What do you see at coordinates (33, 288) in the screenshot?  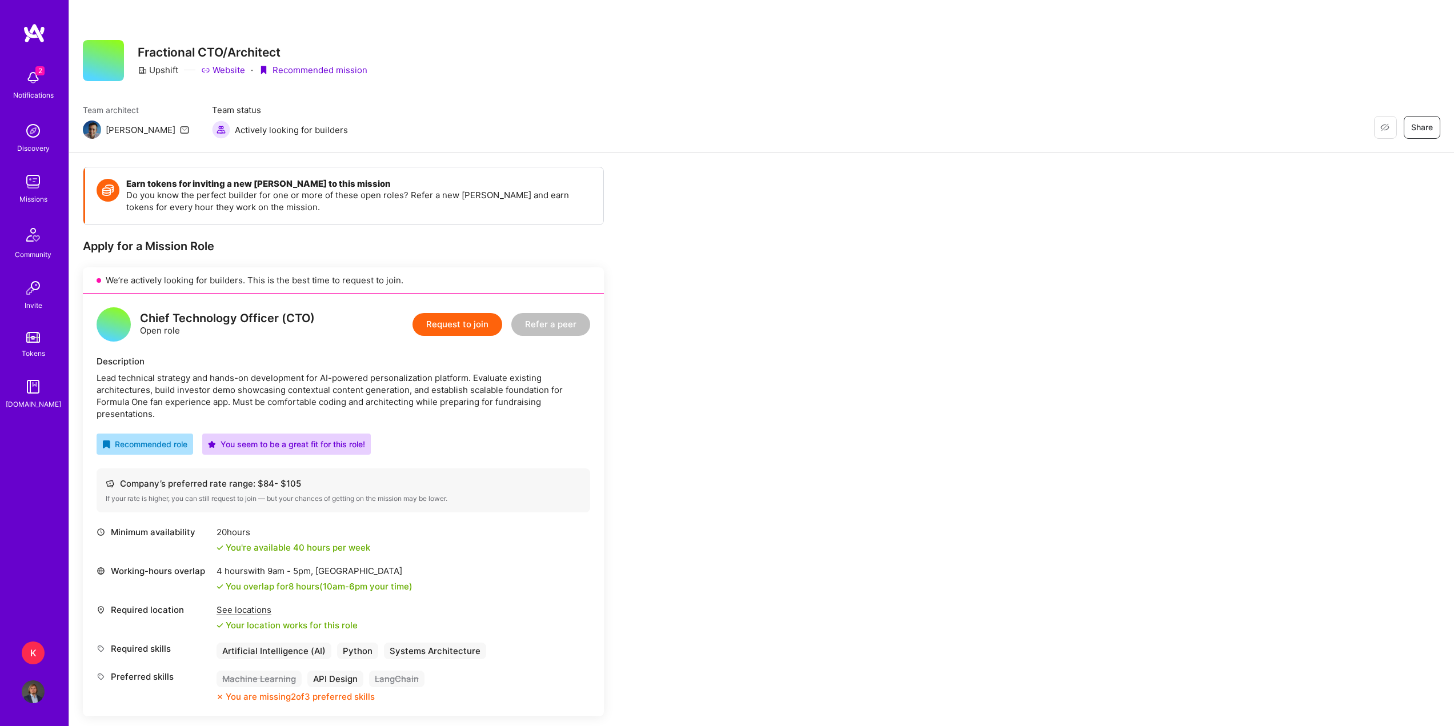 I see `img: Invite` at bounding box center [33, 288].